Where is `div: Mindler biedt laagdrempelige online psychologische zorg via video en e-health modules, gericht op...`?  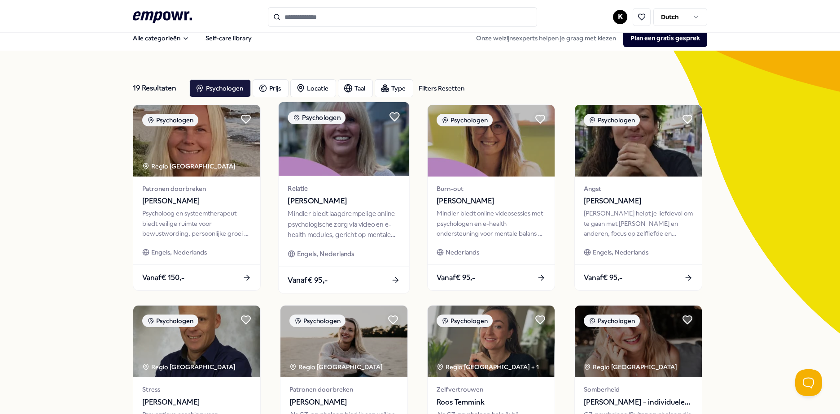 div: Mindler biedt laagdrempelige online psychologische zorg via video en e-health modules, gericht op... is located at coordinates (344, 224).